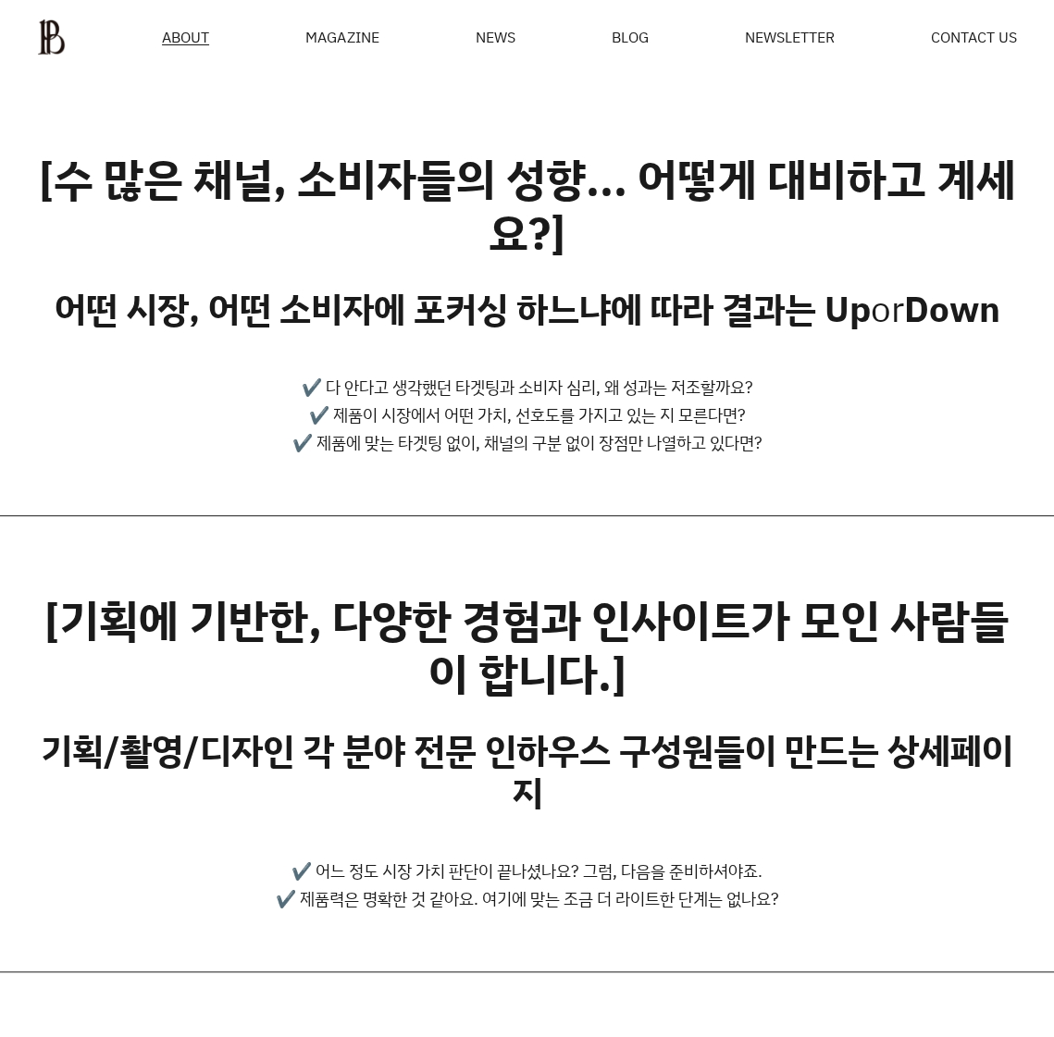  I want to click on h2: [수 많은 채널, 소비자들의 성향... 어떻게 대비하고 계세요?], so click(526, 206).